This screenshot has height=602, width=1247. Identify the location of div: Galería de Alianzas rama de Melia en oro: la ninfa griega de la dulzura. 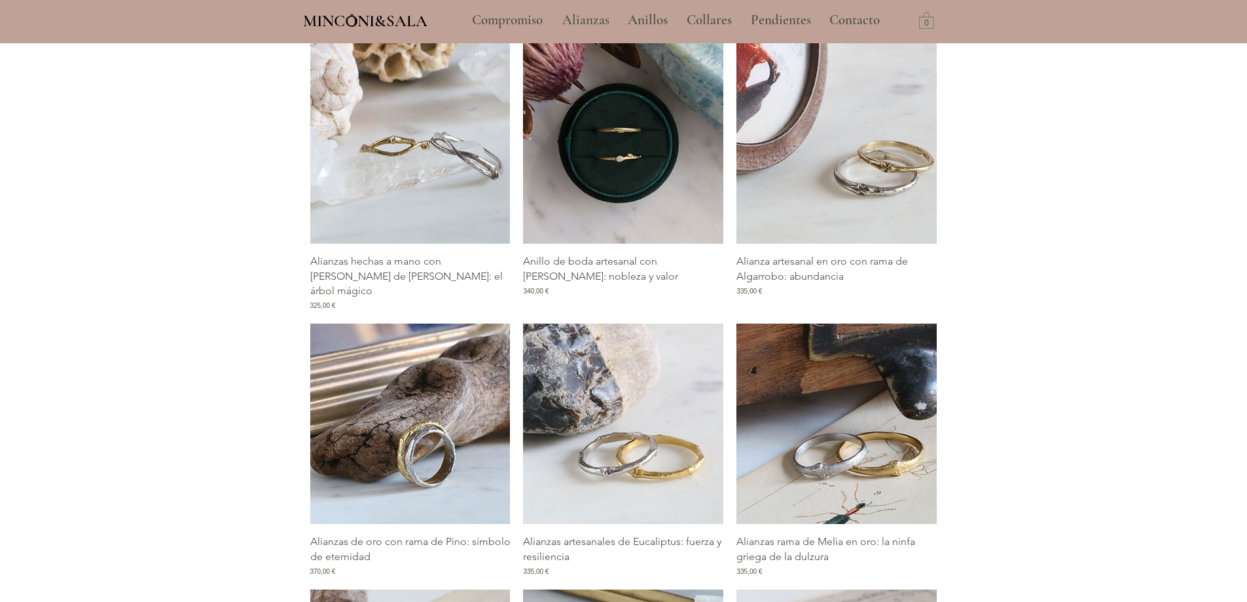
(837, 450).